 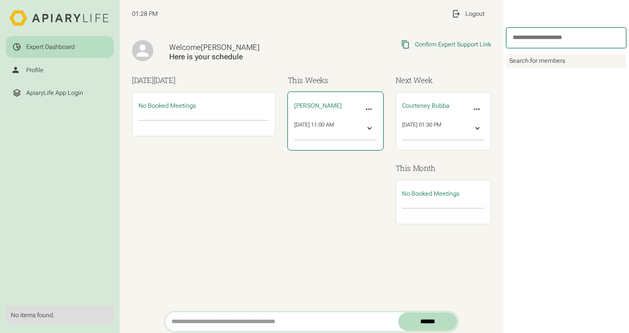 What do you see at coordinates (443, 168) in the screenshot?
I see `h3: This Month` at bounding box center [443, 168].